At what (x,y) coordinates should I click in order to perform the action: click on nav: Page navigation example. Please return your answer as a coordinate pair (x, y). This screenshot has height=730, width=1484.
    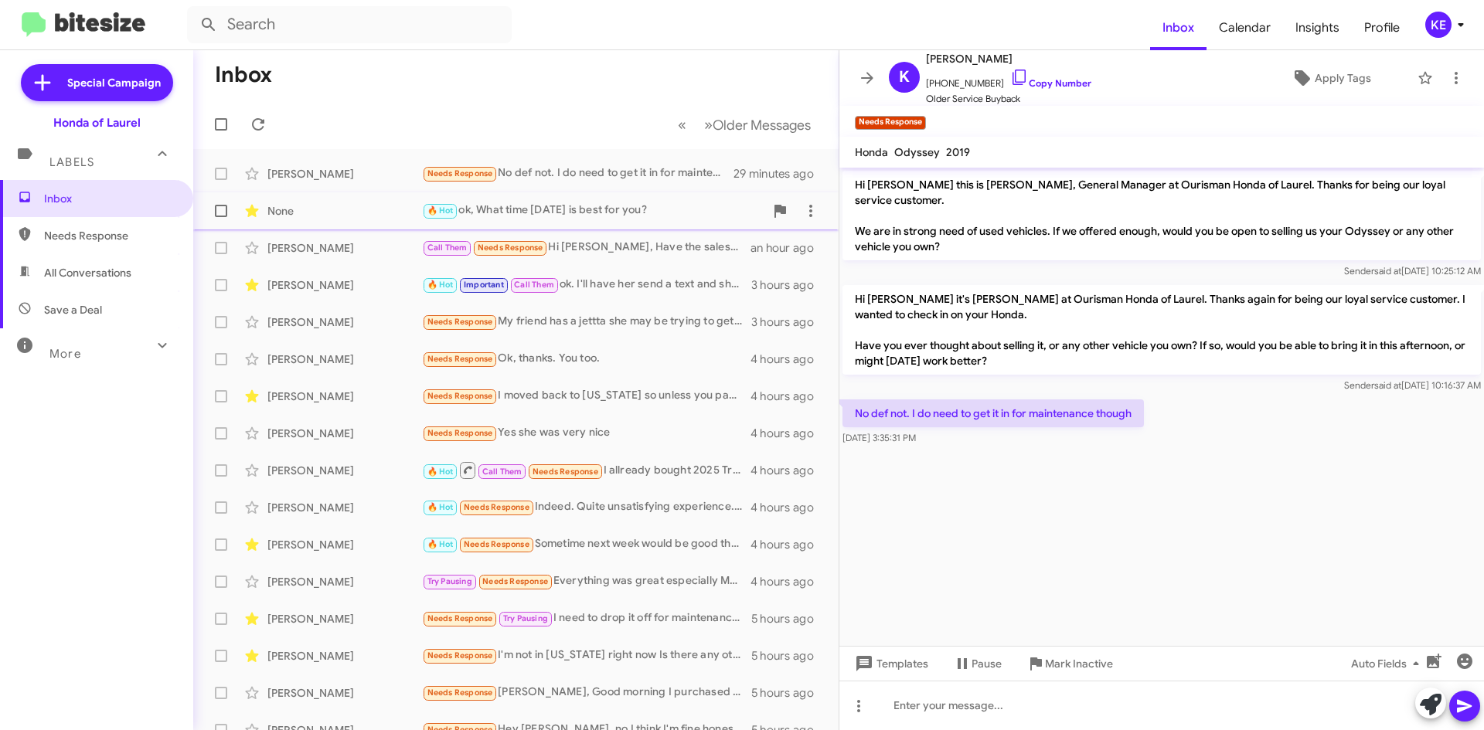
    Looking at the image, I should click on (744, 124).